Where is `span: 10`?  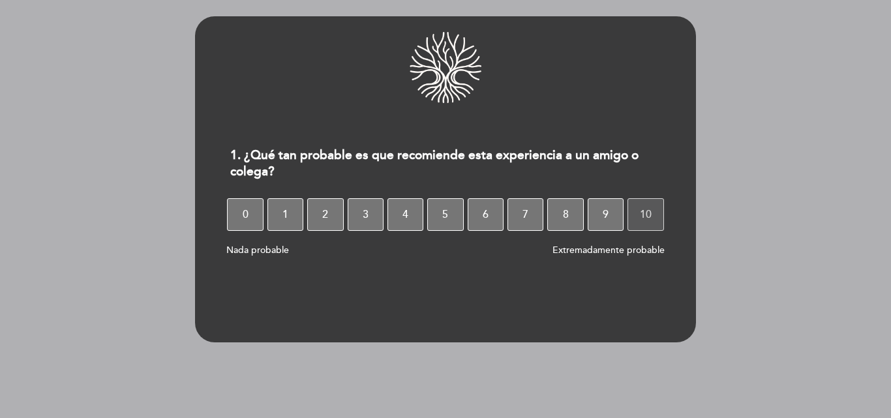 span: 10 is located at coordinates (646, 215).